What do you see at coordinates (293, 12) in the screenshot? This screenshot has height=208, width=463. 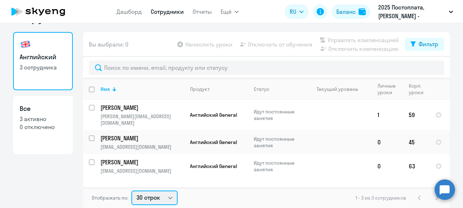 I see `span: RU` at bounding box center [293, 12].